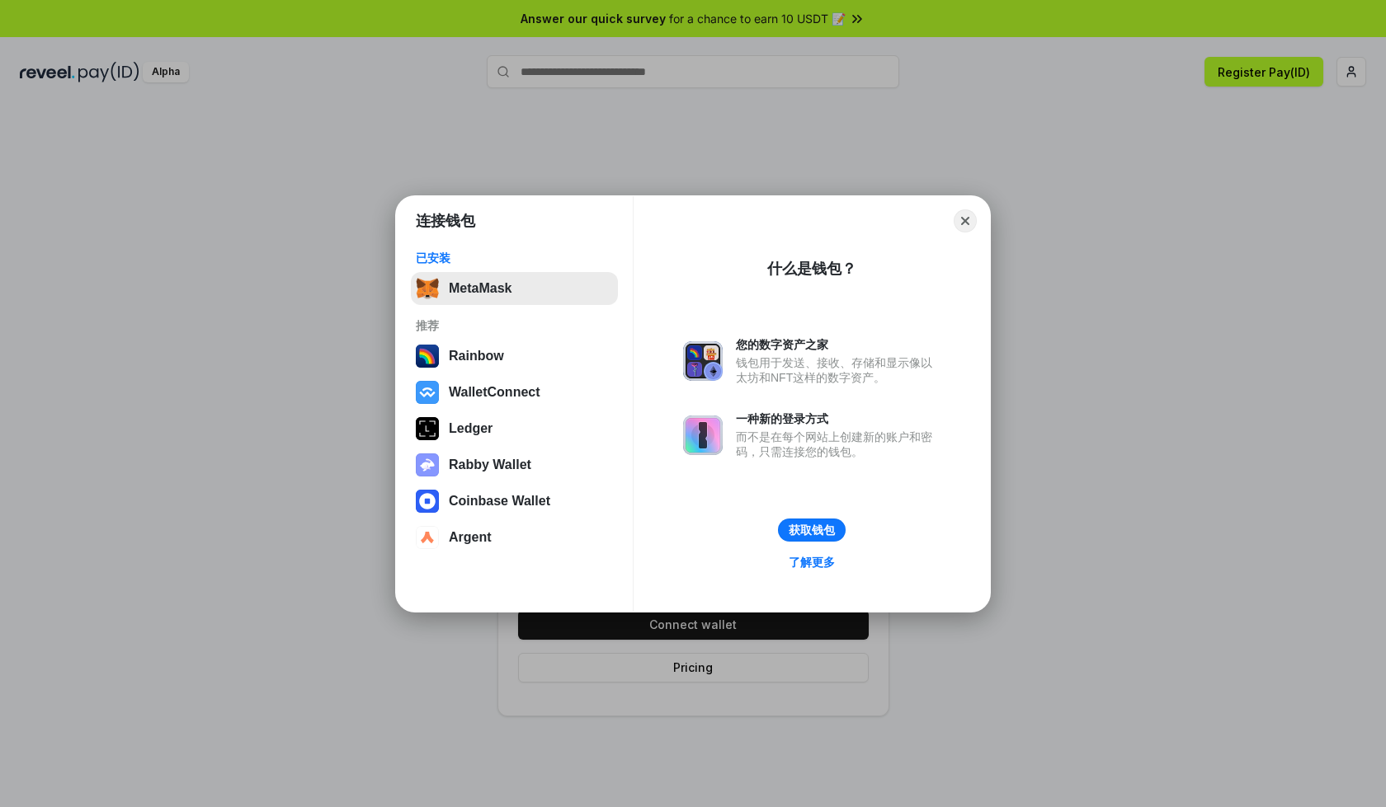 The width and height of the screenshot is (1386, 807). What do you see at coordinates (838, 419) in the screenshot?
I see `div: 一种新的登录方式` at bounding box center [838, 419].